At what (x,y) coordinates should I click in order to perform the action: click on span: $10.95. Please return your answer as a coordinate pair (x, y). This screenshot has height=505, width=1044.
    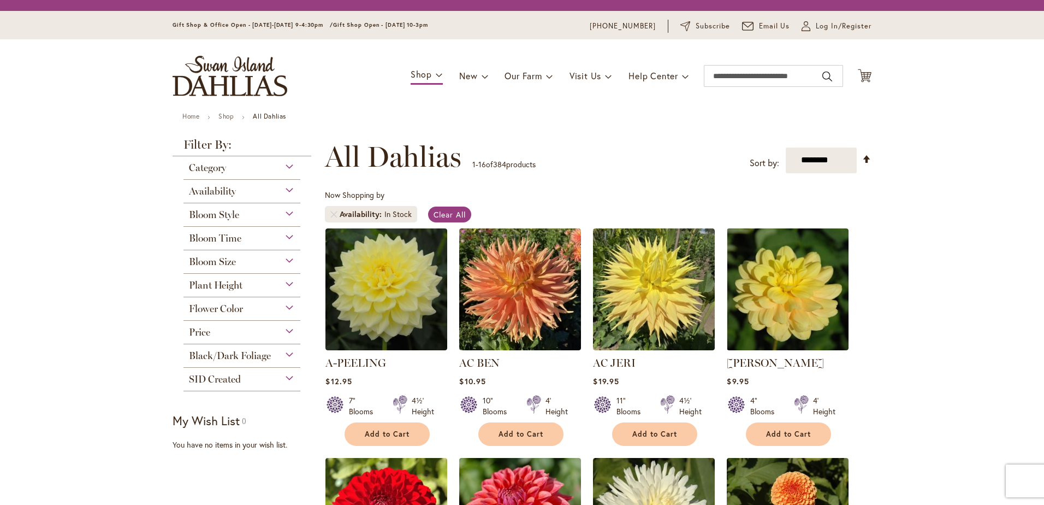
    Looking at the image, I should click on (472, 381).